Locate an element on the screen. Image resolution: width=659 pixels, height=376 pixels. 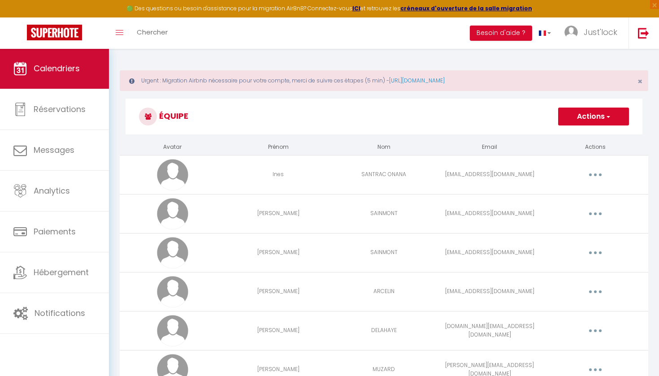
span: Hébergement is located at coordinates (61, 272).